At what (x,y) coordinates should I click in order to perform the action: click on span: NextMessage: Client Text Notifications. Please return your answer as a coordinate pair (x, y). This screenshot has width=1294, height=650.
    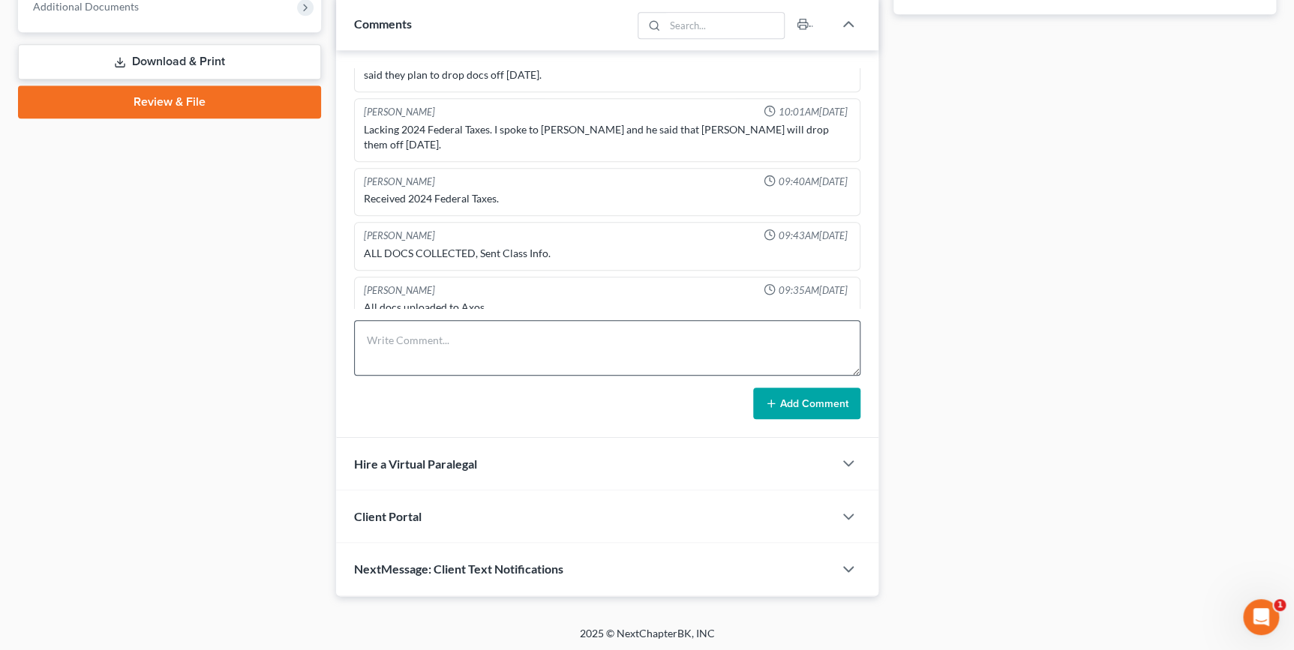
    Looking at the image, I should click on (458, 569).